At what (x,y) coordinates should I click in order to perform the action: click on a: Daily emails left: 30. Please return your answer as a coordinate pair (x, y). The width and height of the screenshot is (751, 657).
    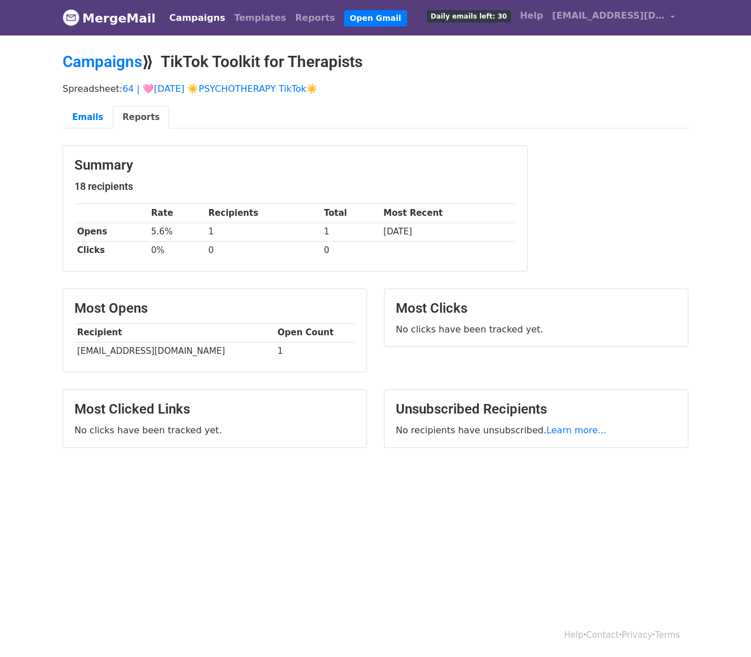
    Looking at the image, I should click on (468, 16).